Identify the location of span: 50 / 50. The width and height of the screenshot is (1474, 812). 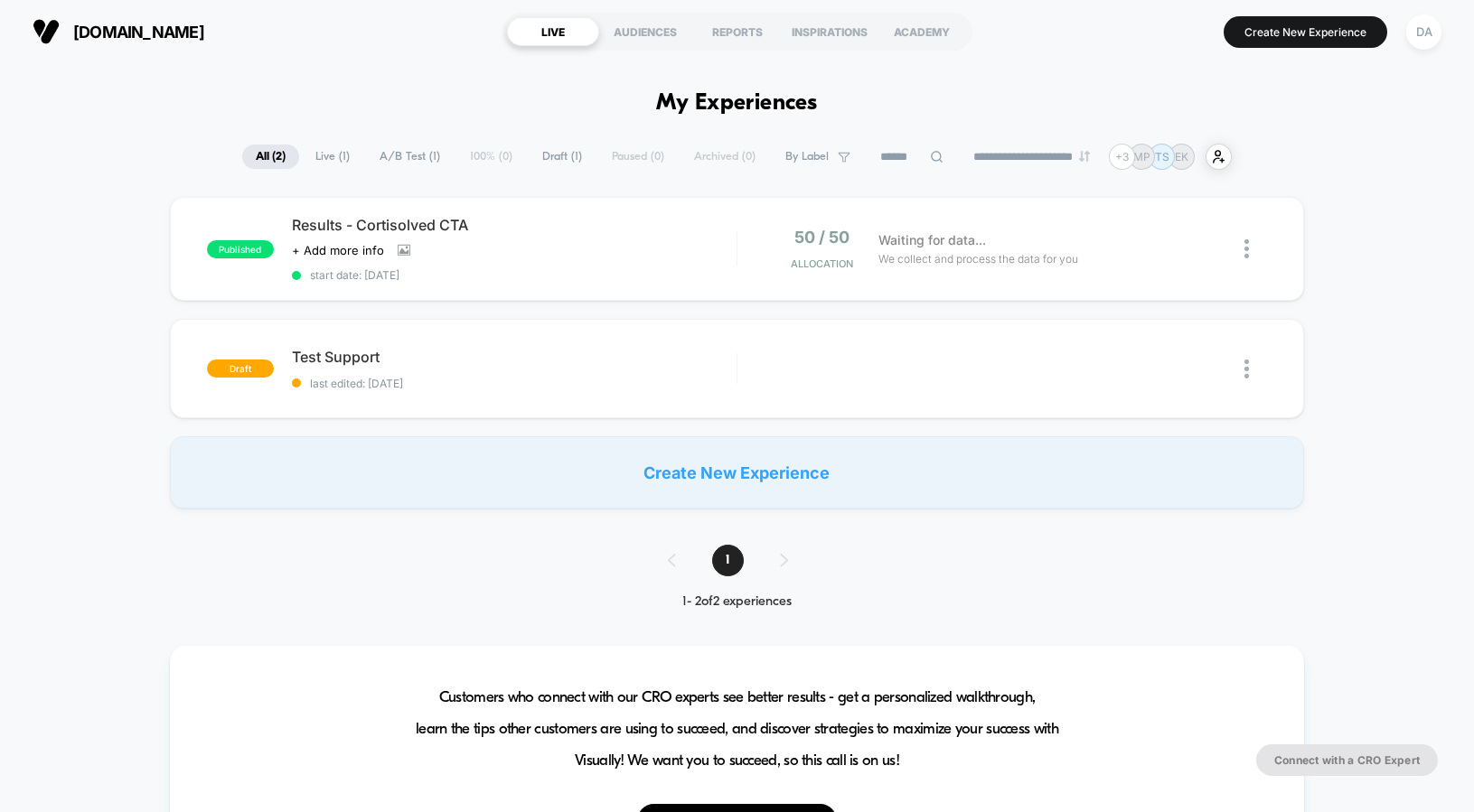
(822, 236).